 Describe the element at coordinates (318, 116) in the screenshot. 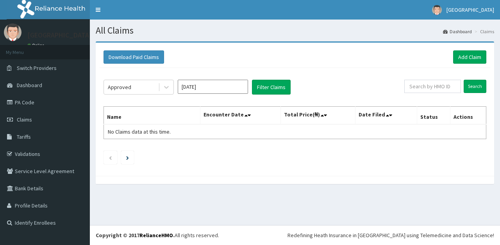

I see `th: Total Price(₦)` at that location.